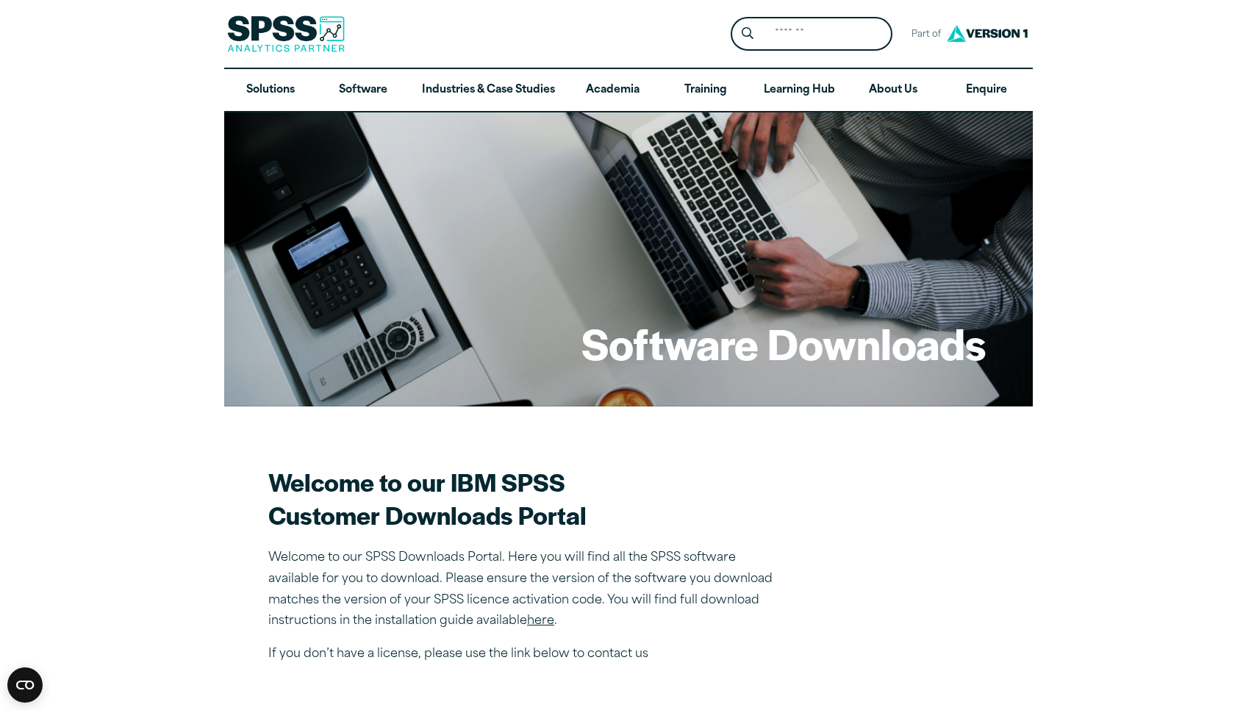 The height and width of the screenshot is (710, 1257). Describe the element at coordinates (705, 90) in the screenshot. I see `a: Training` at that location.